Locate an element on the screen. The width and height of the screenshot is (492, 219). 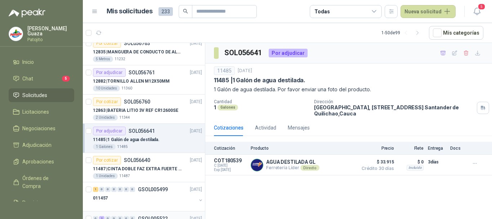
p: GSOL005499 is located at coordinates (153, 189).